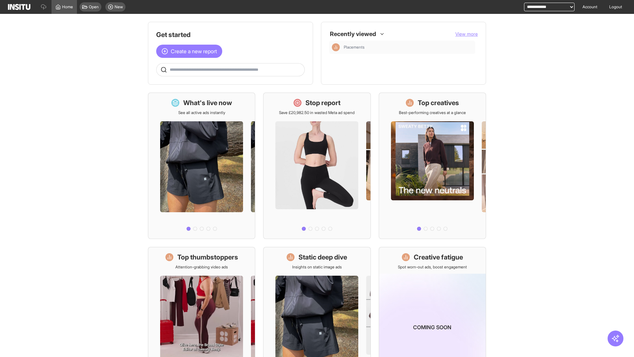 The width and height of the screenshot is (634, 357). I want to click on h1: What's live now, so click(208, 103).